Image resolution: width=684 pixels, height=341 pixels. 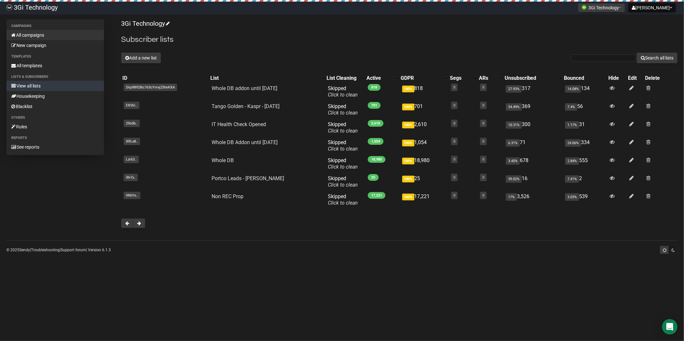 I want to click on span: Lzr63.., so click(x=131, y=159).